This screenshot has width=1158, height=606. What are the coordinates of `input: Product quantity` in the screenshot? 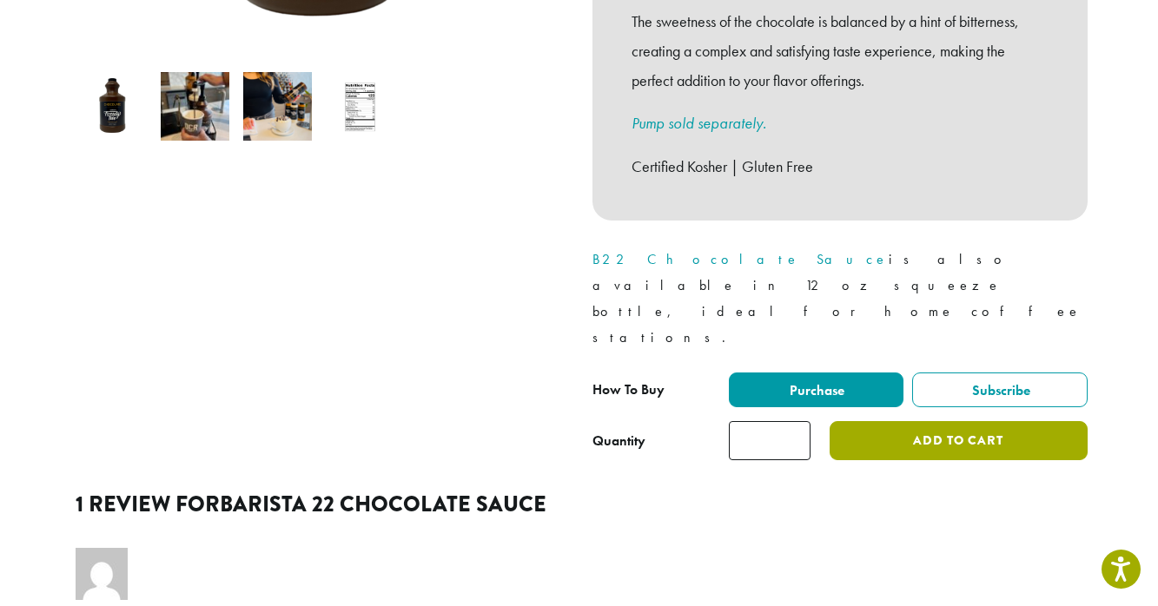 It's located at (770, 441).